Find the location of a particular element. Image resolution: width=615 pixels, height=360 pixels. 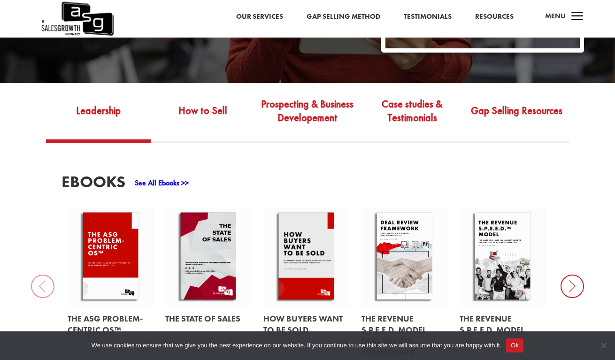

button: Ok is located at coordinates (514, 345).